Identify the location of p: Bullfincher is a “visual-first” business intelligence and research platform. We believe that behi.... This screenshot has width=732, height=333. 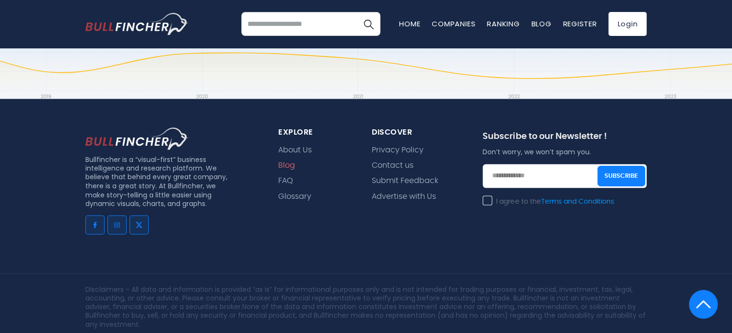
(158, 181).